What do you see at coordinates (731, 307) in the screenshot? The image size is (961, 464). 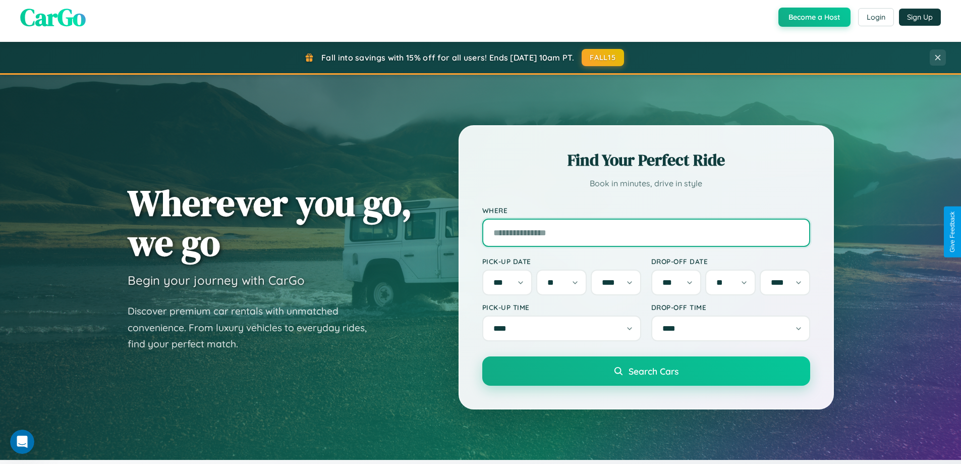 I see `label: Drop-off Time` at bounding box center [731, 307].